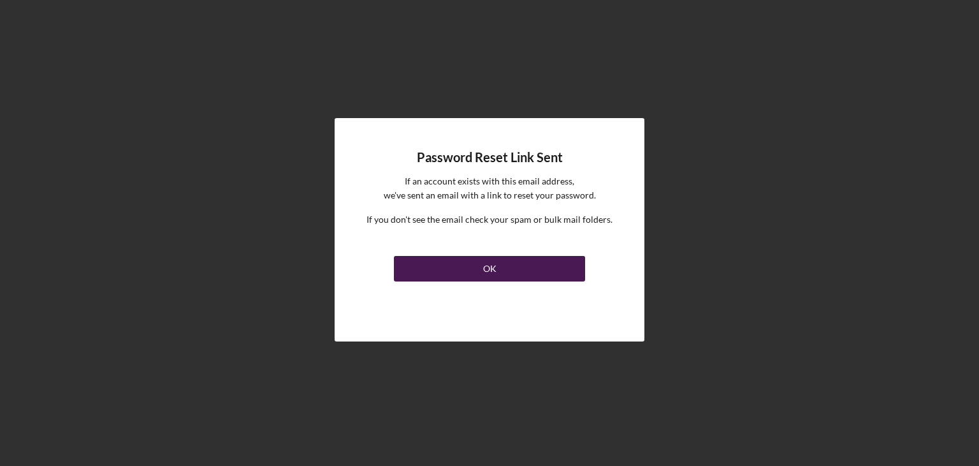 The height and width of the screenshot is (466, 979). What do you see at coordinates (490, 268) in the screenshot?
I see `div: OK` at bounding box center [490, 268].